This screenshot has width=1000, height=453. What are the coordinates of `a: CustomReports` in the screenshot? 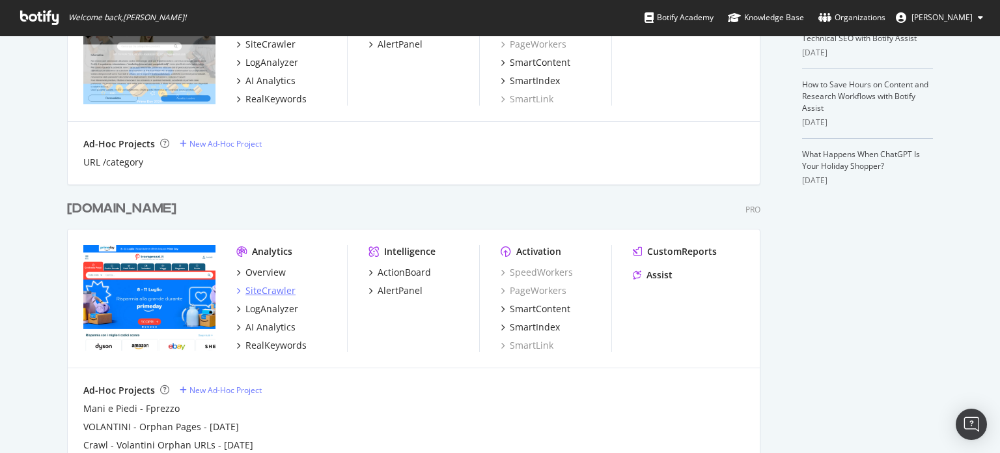 It's located at (675, 251).